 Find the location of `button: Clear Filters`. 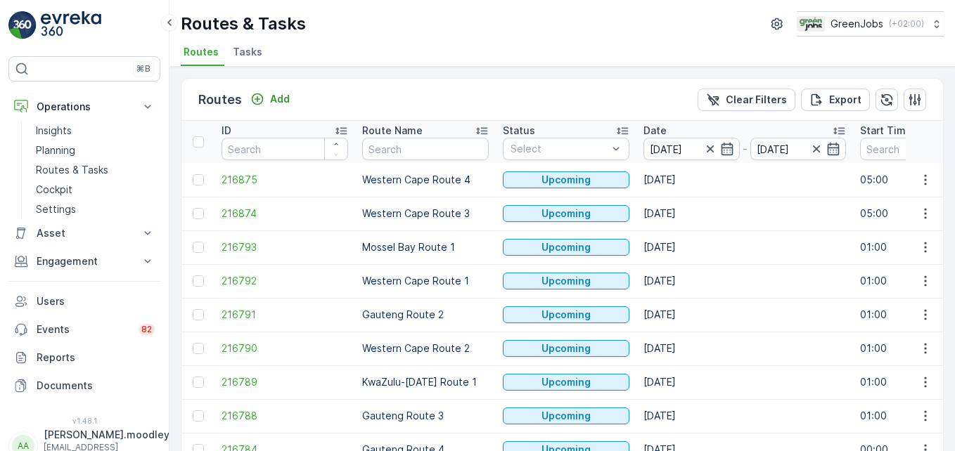

button: Clear Filters is located at coordinates (746, 100).